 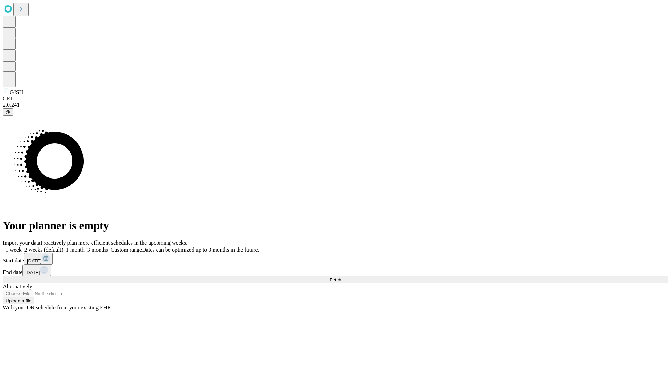 I want to click on span: Import your data, so click(x=22, y=242).